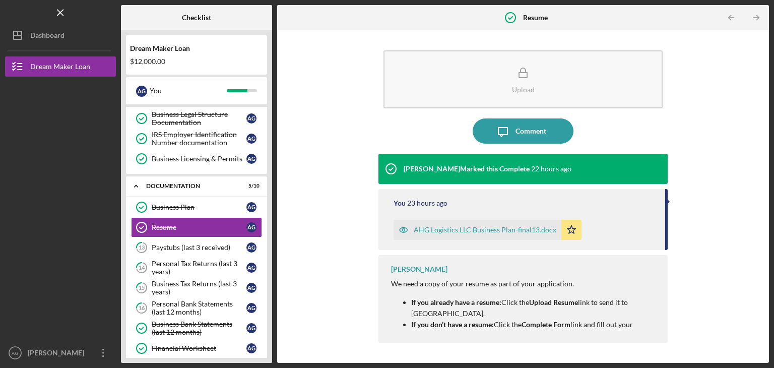 The height and width of the screenshot is (368, 774). What do you see at coordinates (60, 35) in the screenshot?
I see `button: Dashboard` at bounding box center [60, 35].